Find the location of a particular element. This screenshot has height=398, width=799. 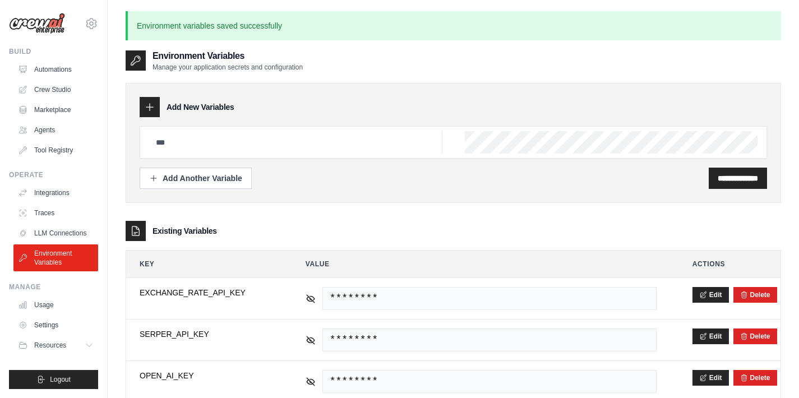

a: LLM Connections is located at coordinates (56, 233).